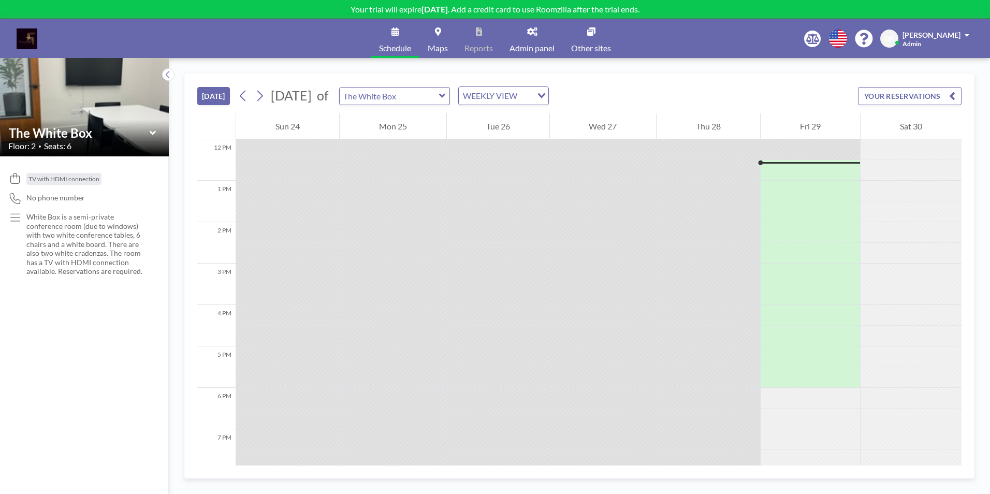 The image size is (990, 494). Describe the element at coordinates (526, 96) in the screenshot. I see `input: Search for option` at that location.